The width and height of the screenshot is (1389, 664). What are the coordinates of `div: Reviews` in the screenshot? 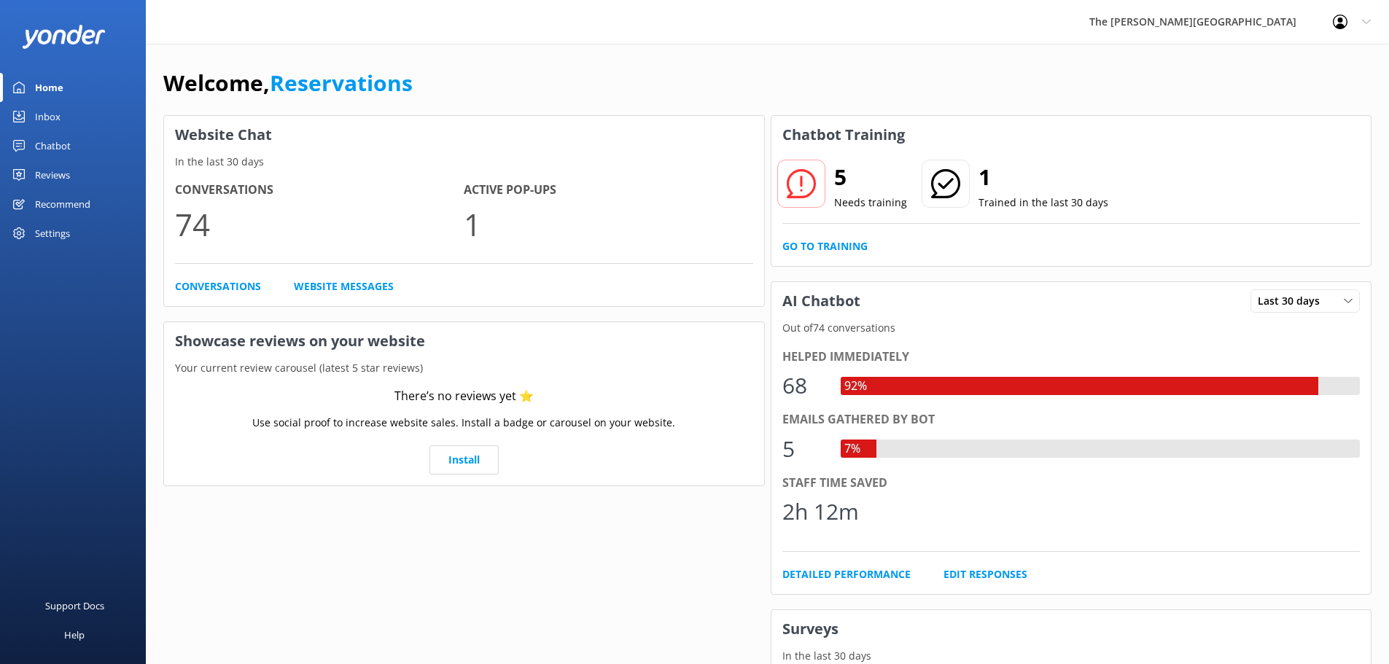 It's located at (52, 175).